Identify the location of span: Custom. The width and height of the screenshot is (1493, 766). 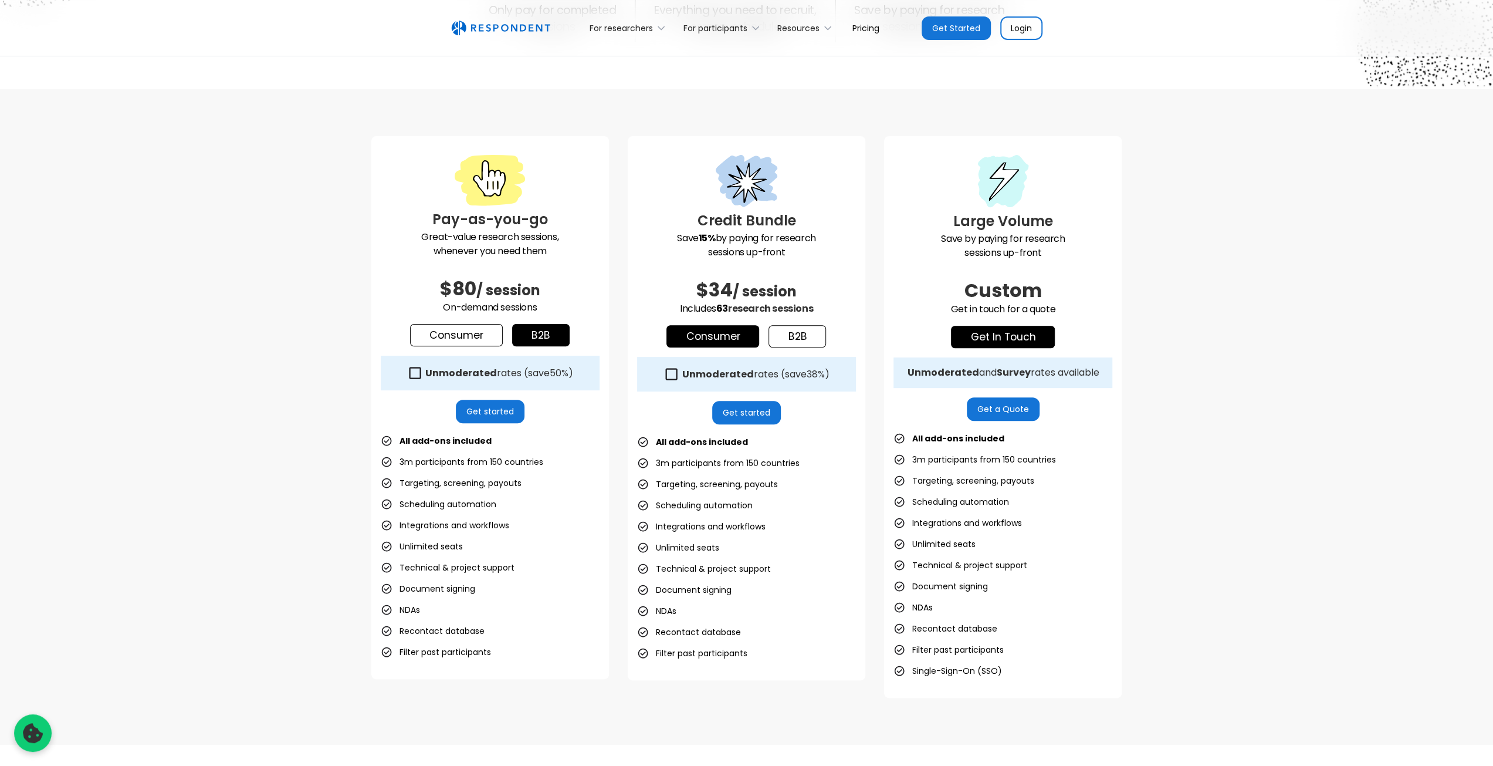
(1003, 290).